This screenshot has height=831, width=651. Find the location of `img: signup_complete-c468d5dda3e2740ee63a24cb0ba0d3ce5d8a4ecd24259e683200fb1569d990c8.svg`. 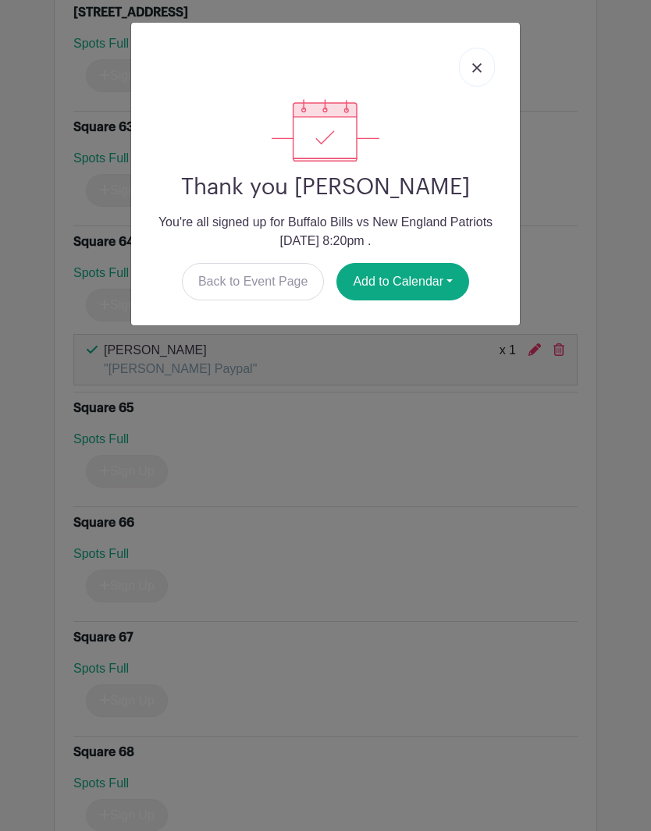

img: signup_complete-c468d5dda3e2740ee63a24cb0ba0d3ce5d8a4ecd24259e683200fb1569d990c8.svg is located at coordinates (325, 130).